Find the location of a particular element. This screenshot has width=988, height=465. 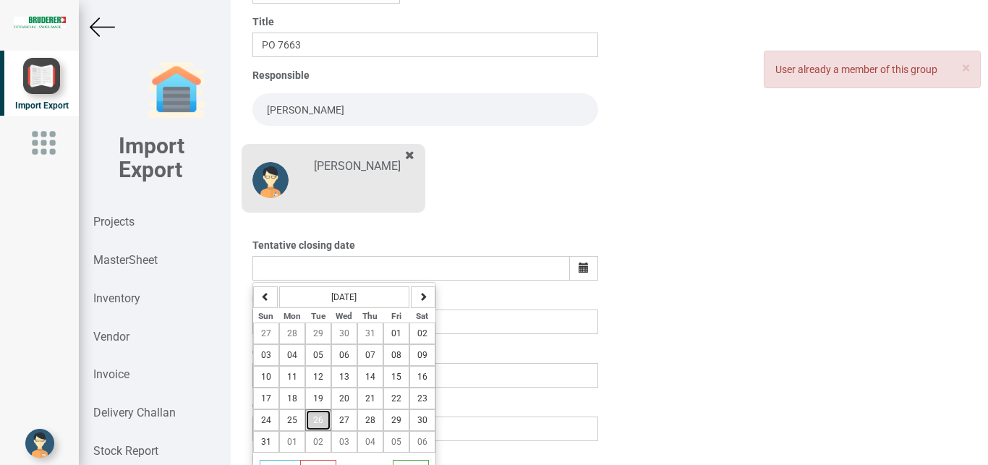

strong: MasterSheet is located at coordinates (125, 260).